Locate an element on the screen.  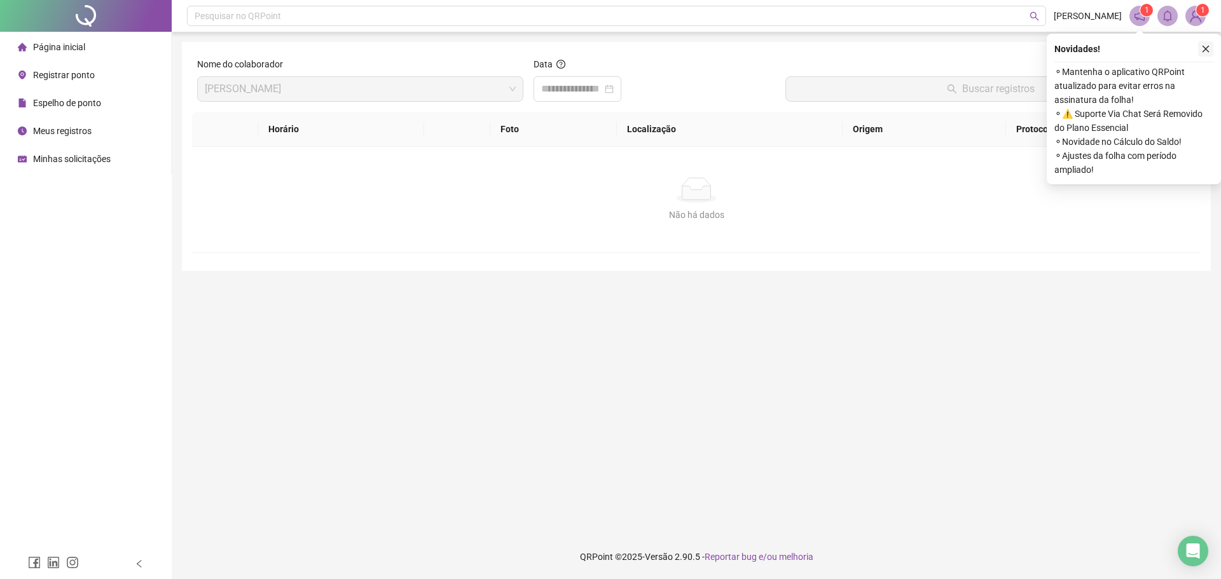
div: Não há dados is located at coordinates (696, 215).